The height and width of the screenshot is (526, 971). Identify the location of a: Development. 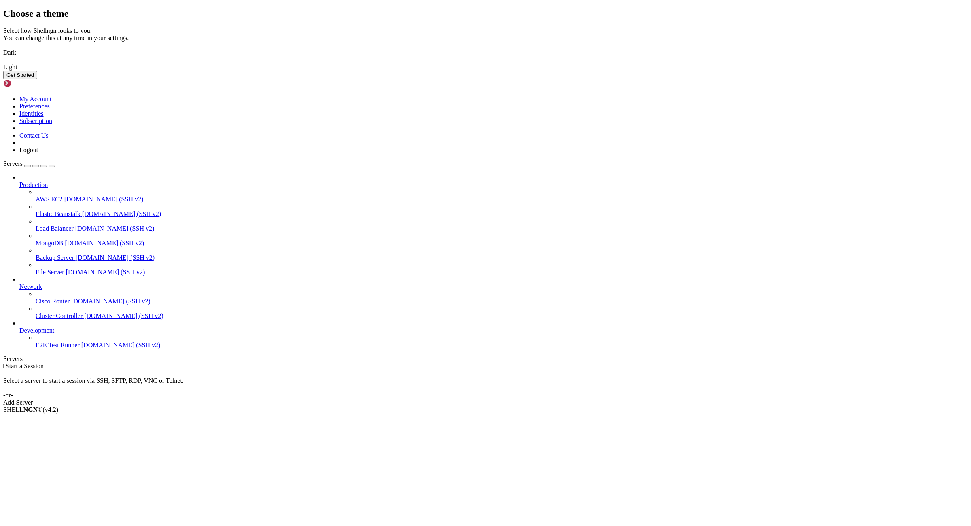
(494, 331).